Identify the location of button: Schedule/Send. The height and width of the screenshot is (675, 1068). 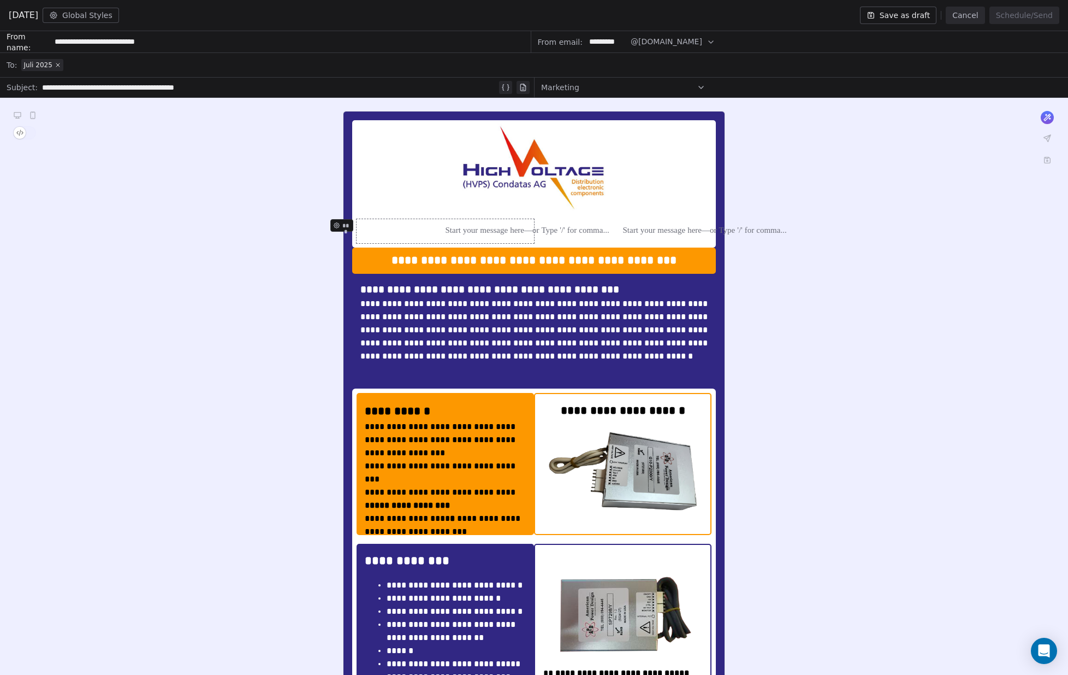
(1025, 15).